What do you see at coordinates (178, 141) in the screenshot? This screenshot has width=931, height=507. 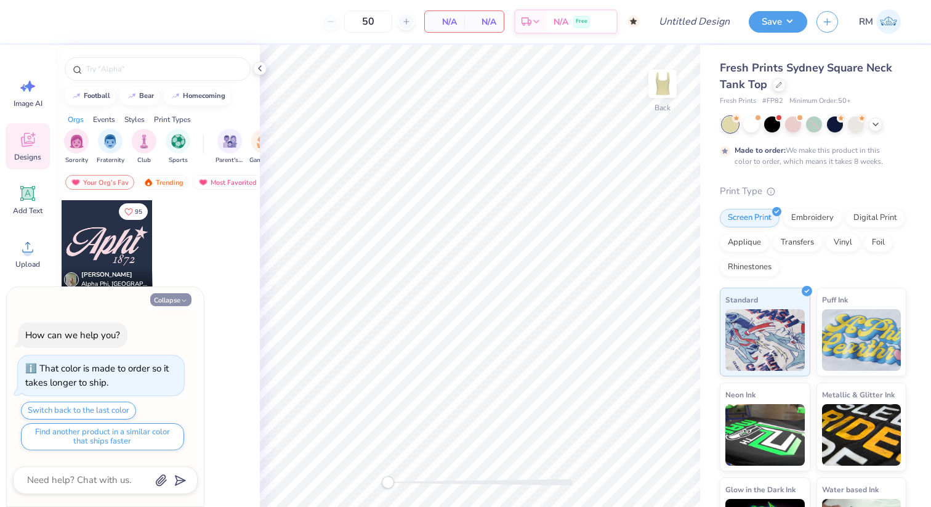 I see `img: Sports Image` at bounding box center [178, 141].